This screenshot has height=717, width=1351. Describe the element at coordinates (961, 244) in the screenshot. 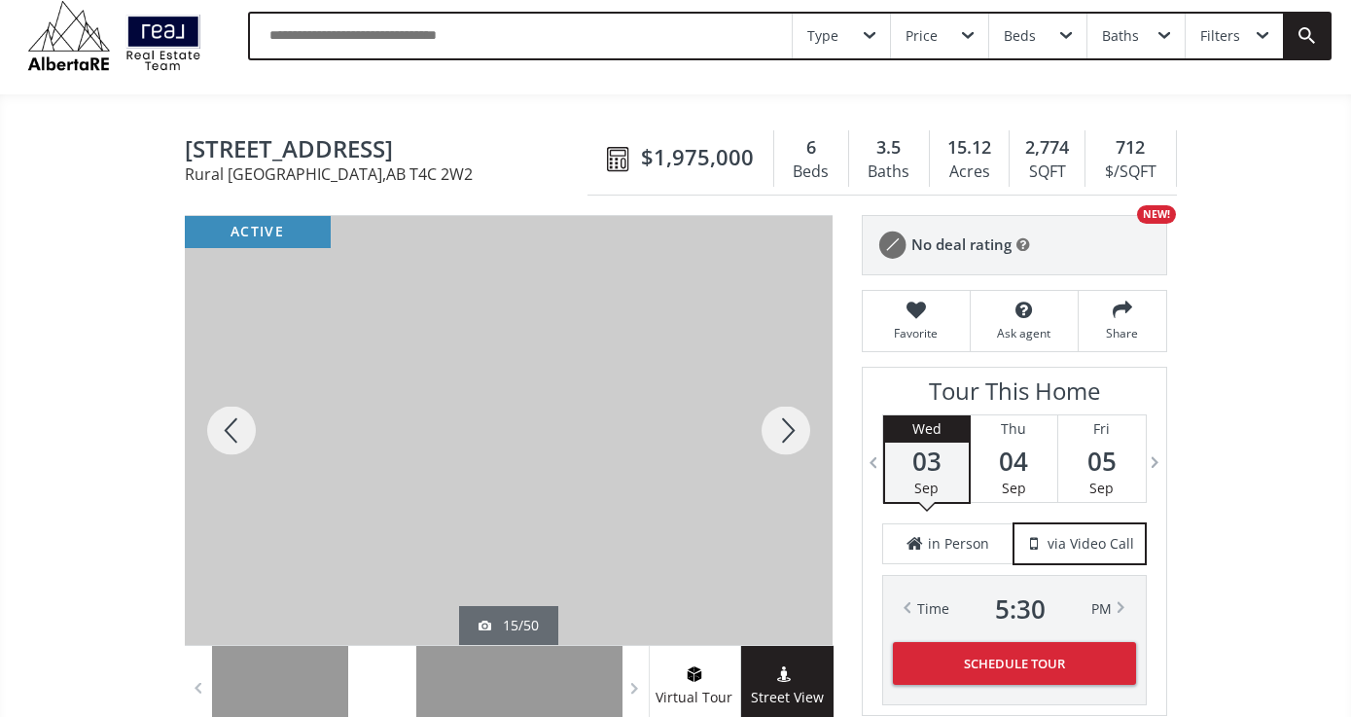

I see `span: No deal rating` at that location.